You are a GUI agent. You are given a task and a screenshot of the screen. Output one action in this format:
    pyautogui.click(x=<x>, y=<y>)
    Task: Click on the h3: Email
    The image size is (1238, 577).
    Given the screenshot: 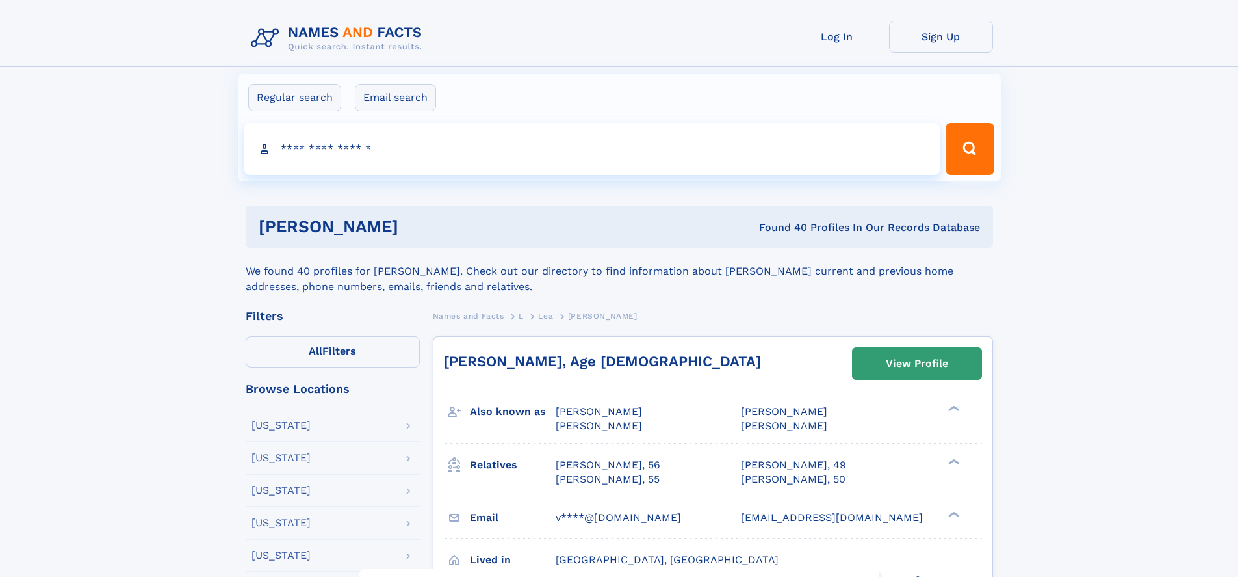 What is the action you would take?
    pyautogui.click(x=513, y=517)
    